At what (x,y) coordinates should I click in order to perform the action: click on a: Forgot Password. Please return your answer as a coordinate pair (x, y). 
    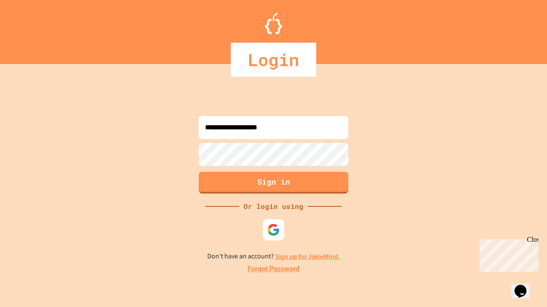
    Looking at the image, I should click on (273, 269).